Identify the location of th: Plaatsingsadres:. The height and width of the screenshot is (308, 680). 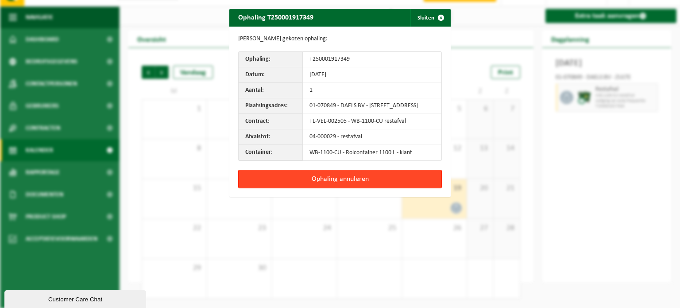
(270, 106).